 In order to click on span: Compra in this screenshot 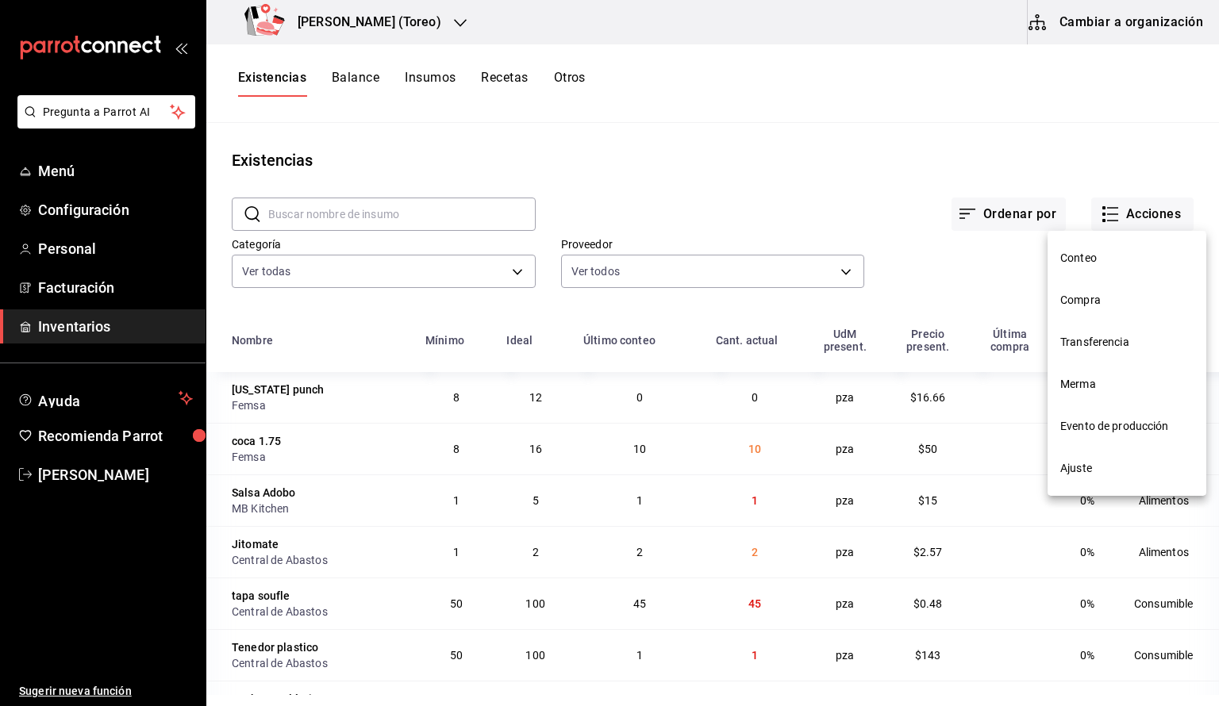, I will do `click(1127, 300)`.